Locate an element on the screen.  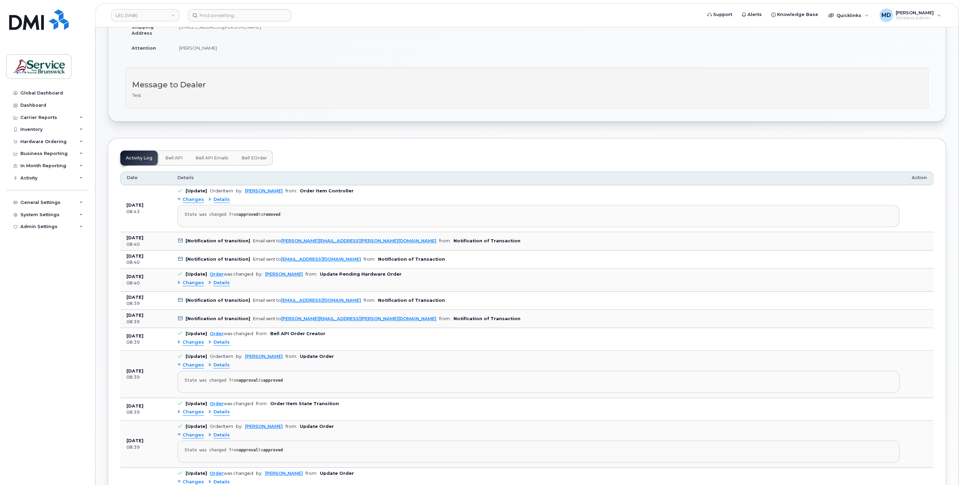
span: Bell API Emails is located at coordinates (212, 158).